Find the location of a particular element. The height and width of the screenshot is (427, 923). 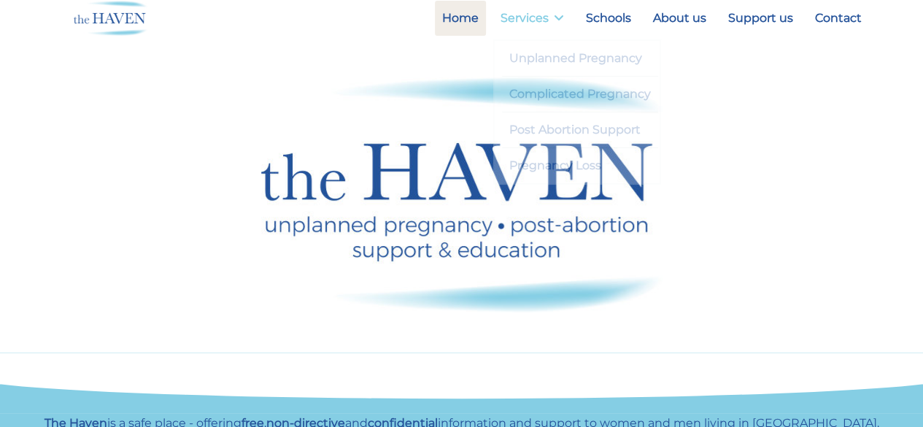

img: Haven logo - unplanned pregnancy, post abortion support and education is located at coordinates (462, 194).